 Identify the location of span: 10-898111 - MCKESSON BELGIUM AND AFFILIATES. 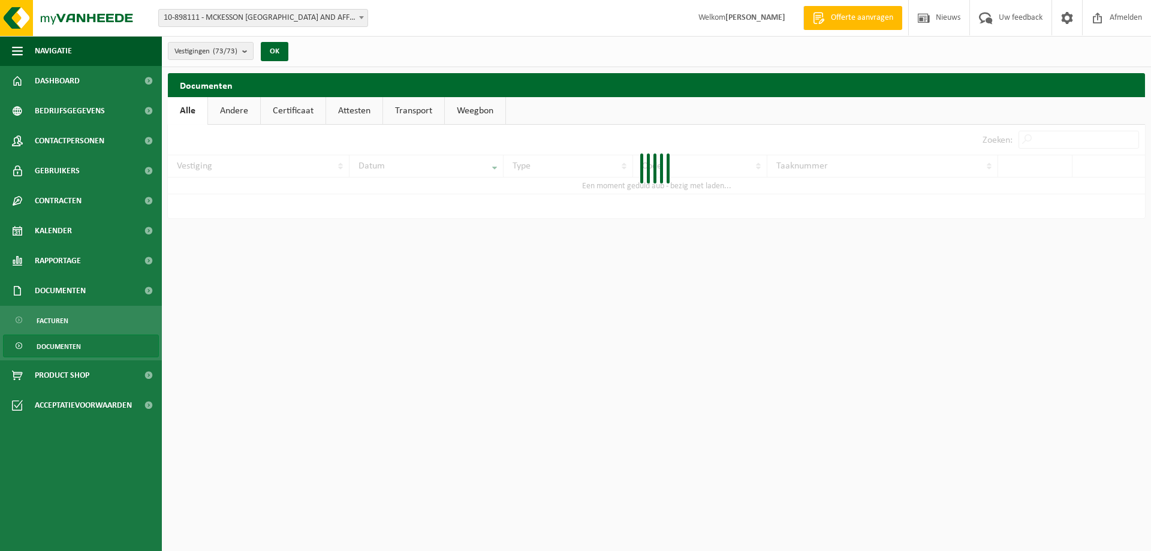
(263, 18).